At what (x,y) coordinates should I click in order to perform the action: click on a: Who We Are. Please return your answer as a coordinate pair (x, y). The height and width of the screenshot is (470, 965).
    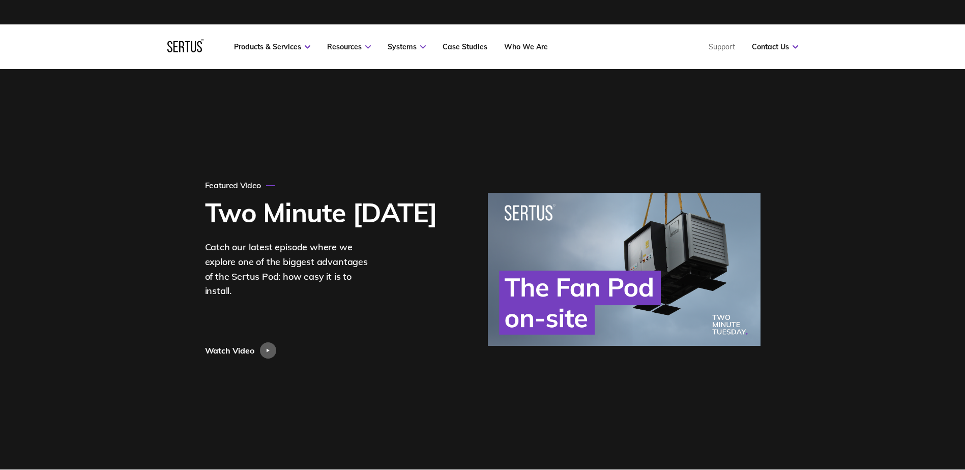
    Looking at the image, I should click on (526, 47).